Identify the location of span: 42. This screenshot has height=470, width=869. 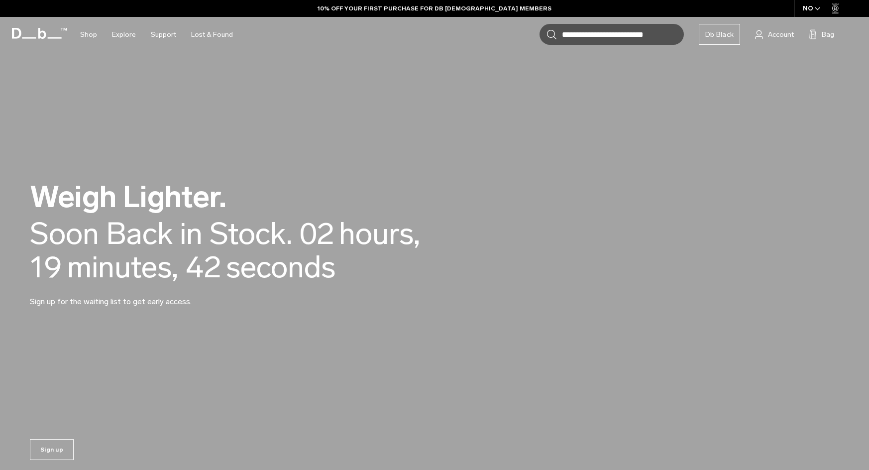
(203, 267).